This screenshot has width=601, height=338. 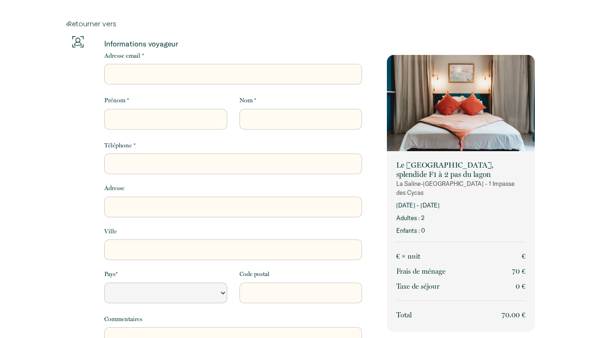 I want to click on label: Adresse email *, so click(x=124, y=56).